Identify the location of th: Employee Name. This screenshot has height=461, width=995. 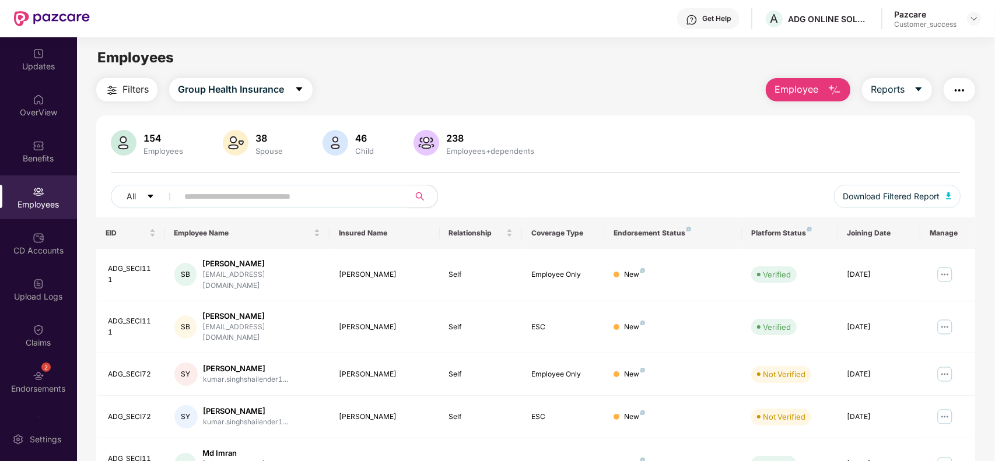
(247, 233).